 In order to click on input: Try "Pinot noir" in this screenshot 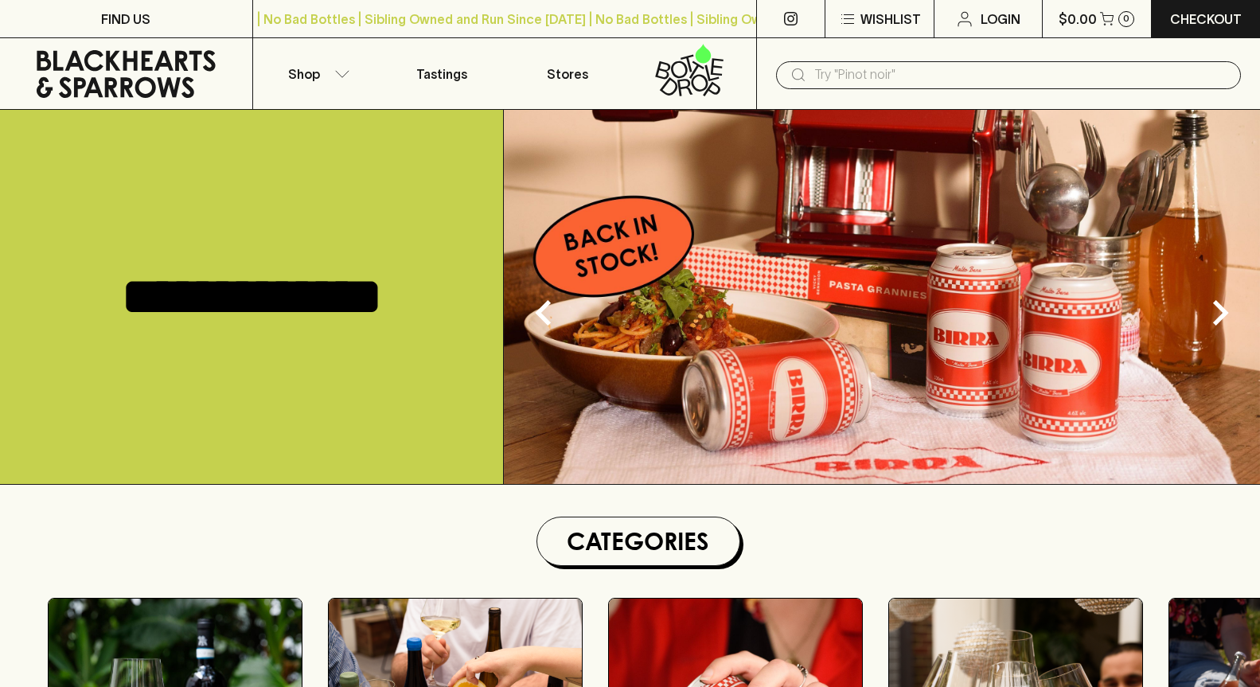, I will do `click(1022, 75)`.